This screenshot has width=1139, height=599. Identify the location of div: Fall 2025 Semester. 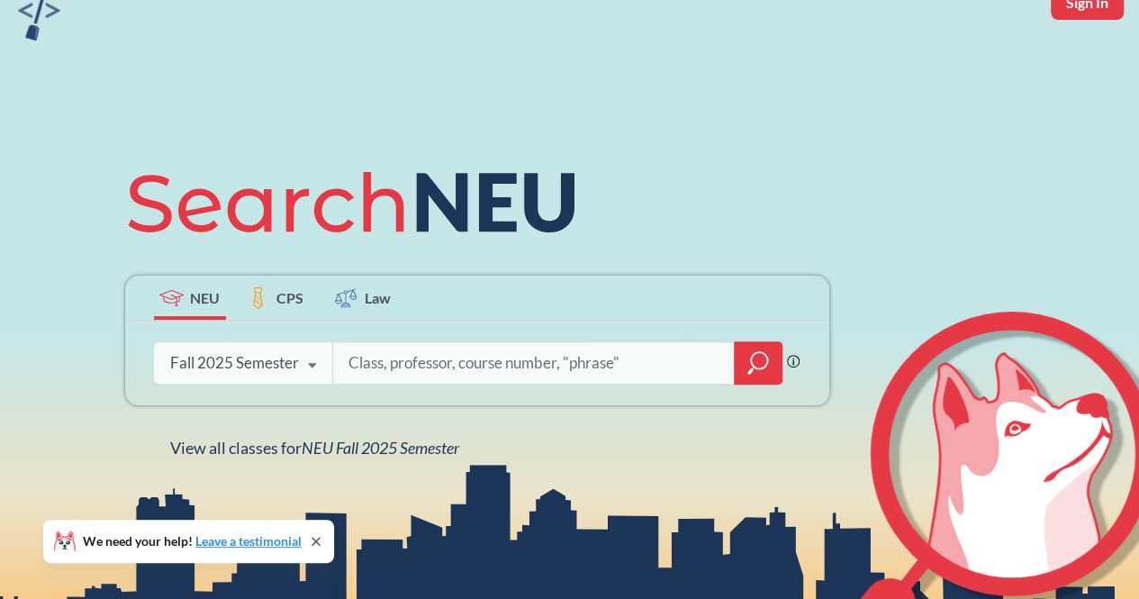
(234, 363).